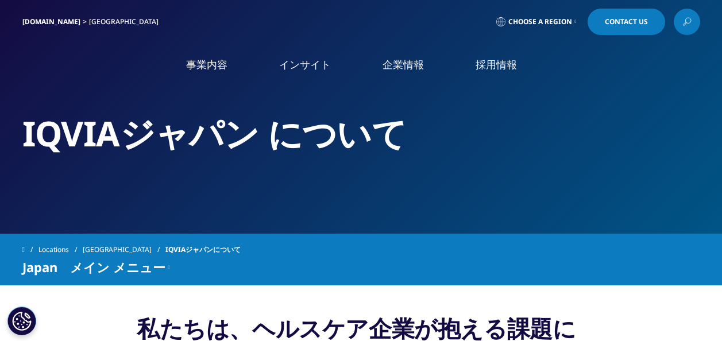 The height and width of the screenshot is (341, 722). Describe the element at coordinates (203, 250) in the screenshot. I see `span: IQVIAジャパンについて` at that location.